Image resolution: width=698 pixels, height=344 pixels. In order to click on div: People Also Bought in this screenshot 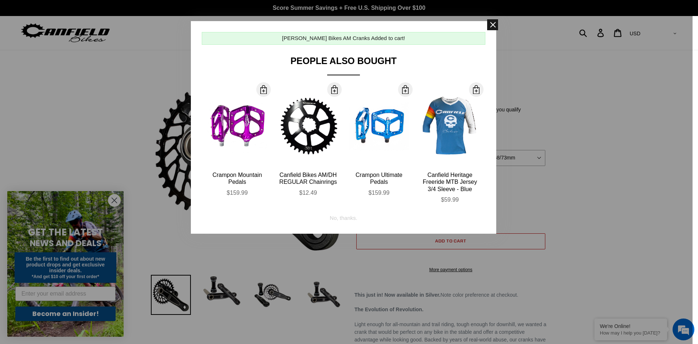, I will do `click(344, 65)`.